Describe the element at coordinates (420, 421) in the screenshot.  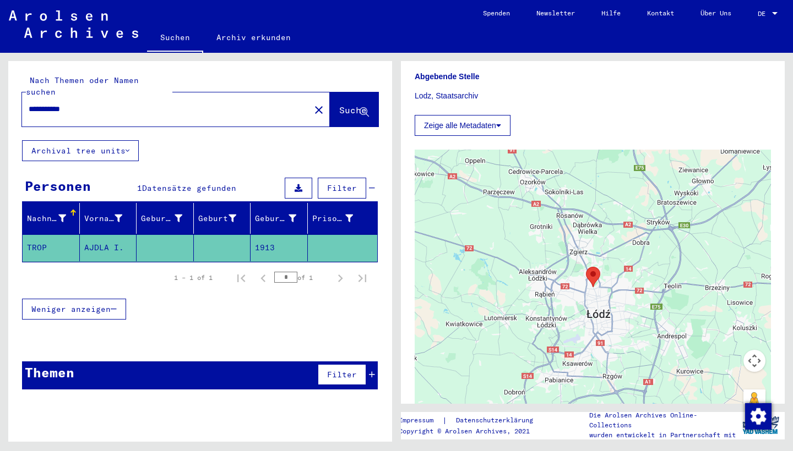
I see `a: Impressum` at that location.